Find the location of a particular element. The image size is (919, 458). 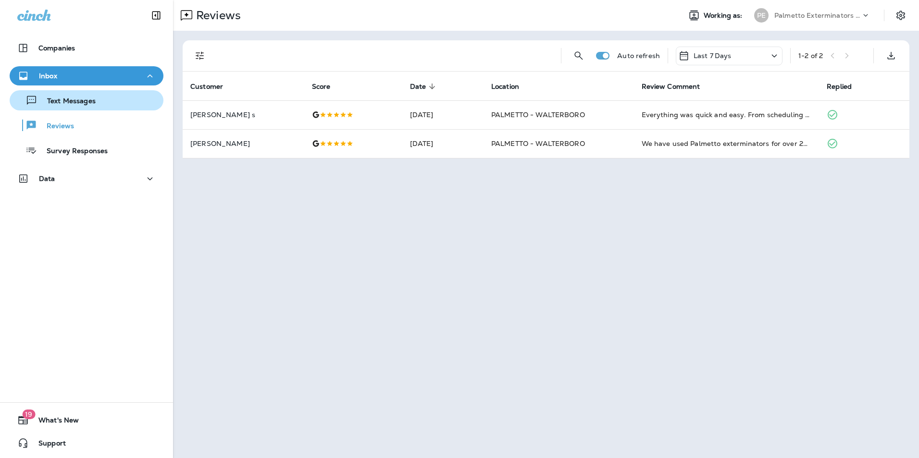

button: Inbox is located at coordinates (86, 76).